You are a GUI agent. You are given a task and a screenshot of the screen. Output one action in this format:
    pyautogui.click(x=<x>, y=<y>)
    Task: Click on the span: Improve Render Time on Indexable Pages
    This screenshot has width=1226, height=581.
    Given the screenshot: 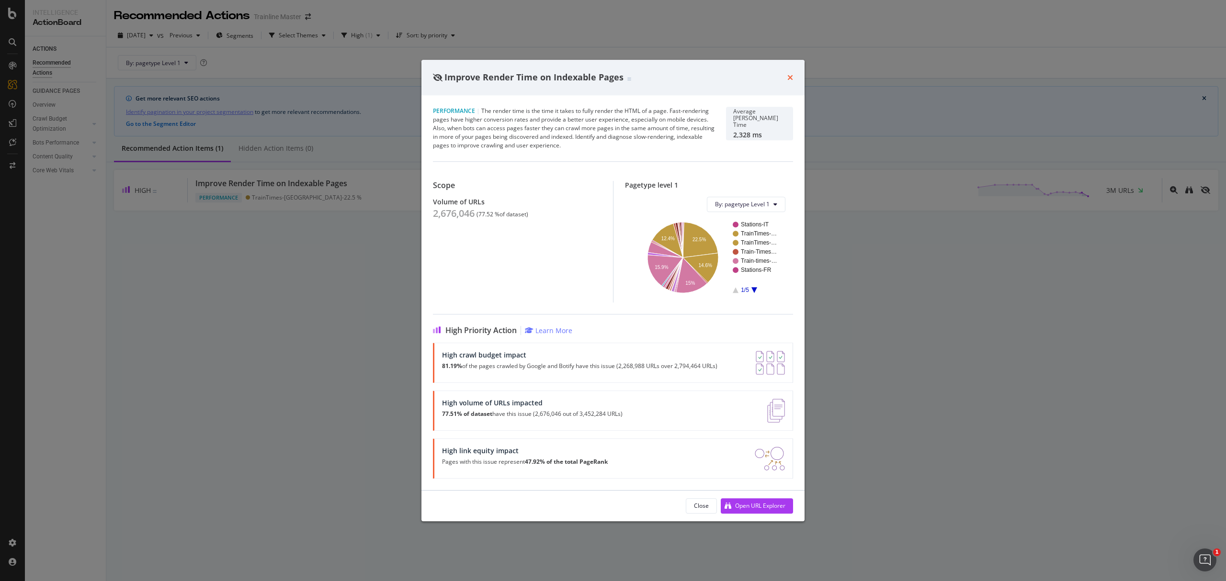 What is the action you would take?
    pyautogui.click(x=534, y=77)
    